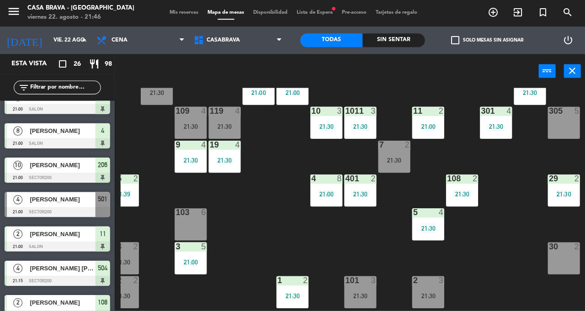  Describe the element at coordinates (269, 13) in the screenshot. I see `span: Disponibilidad` at that location.